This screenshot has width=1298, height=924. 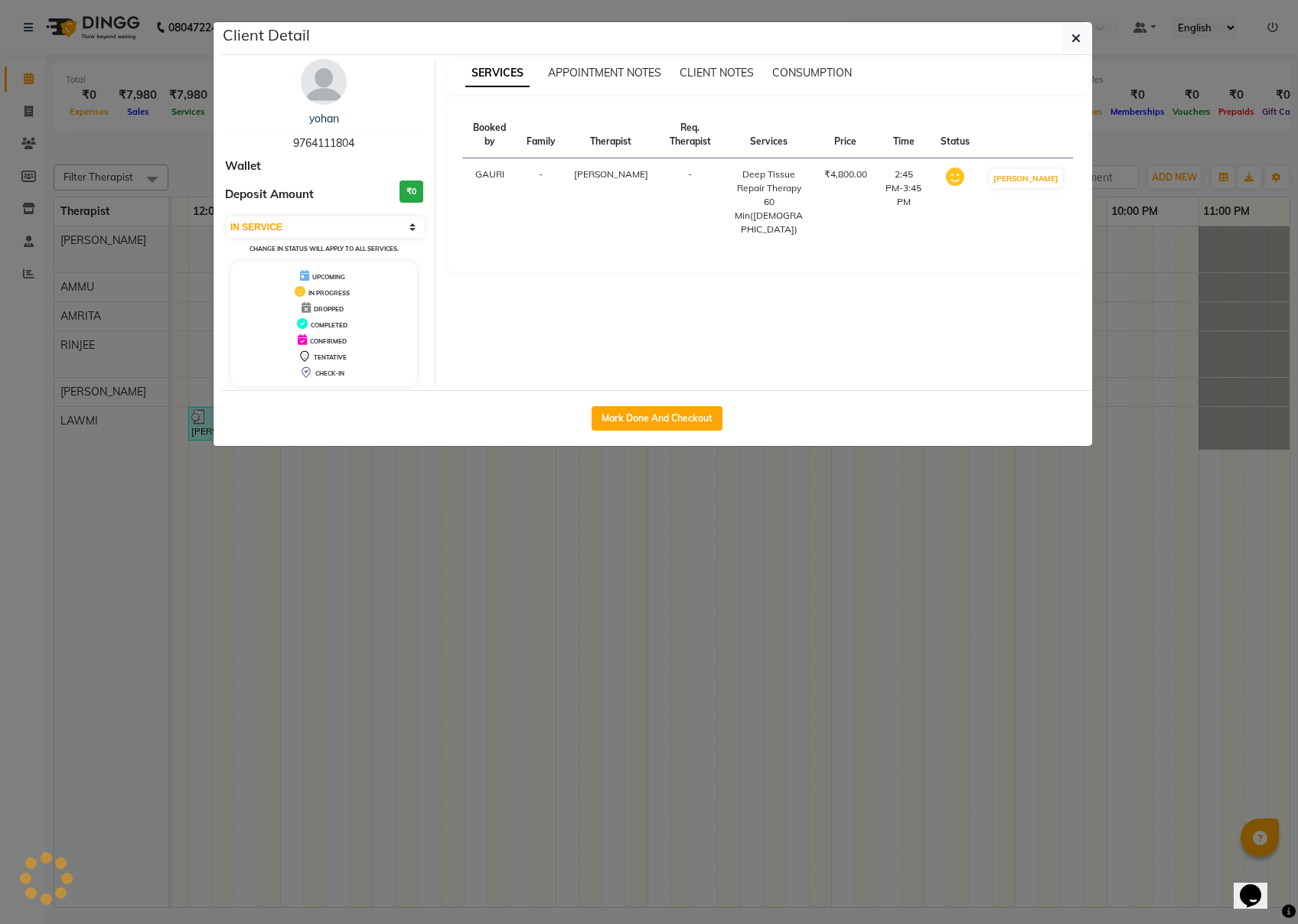 What do you see at coordinates (846, 135) in the screenshot?
I see `th: Price` at bounding box center [846, 135].